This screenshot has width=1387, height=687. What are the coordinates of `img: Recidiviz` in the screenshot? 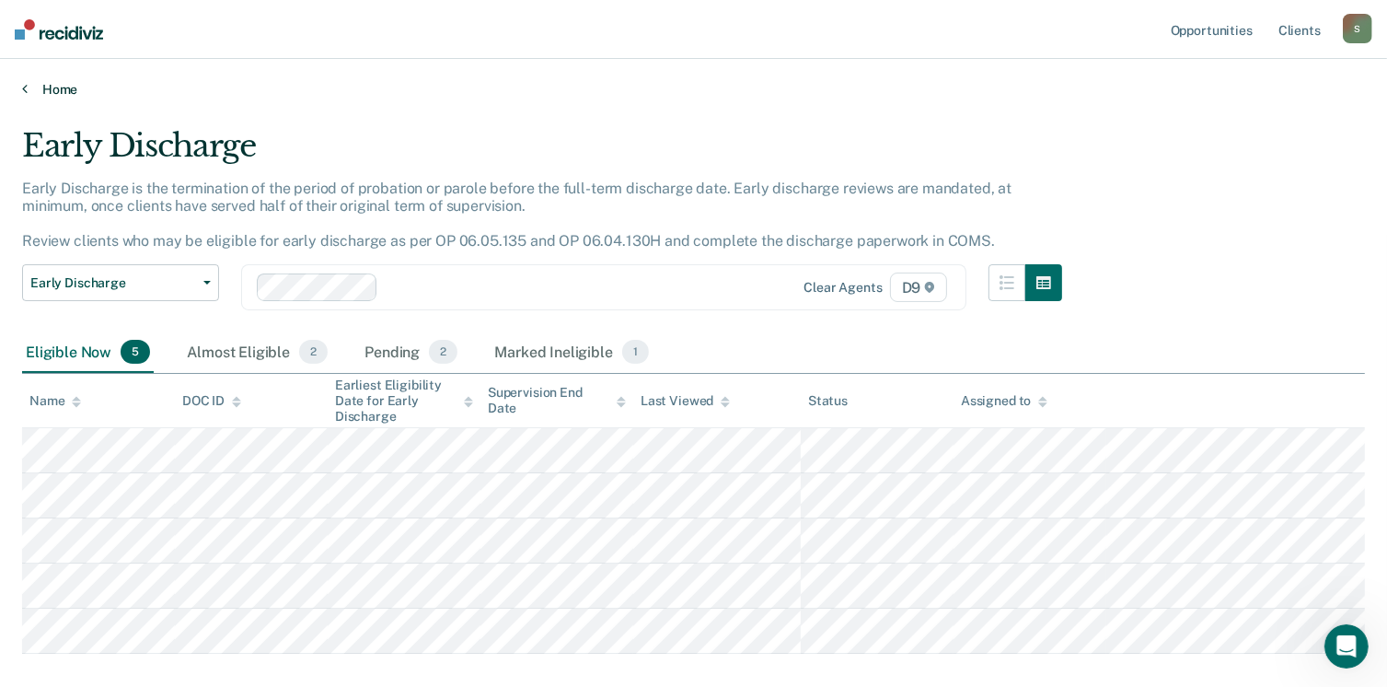 It's located at (59, 29).